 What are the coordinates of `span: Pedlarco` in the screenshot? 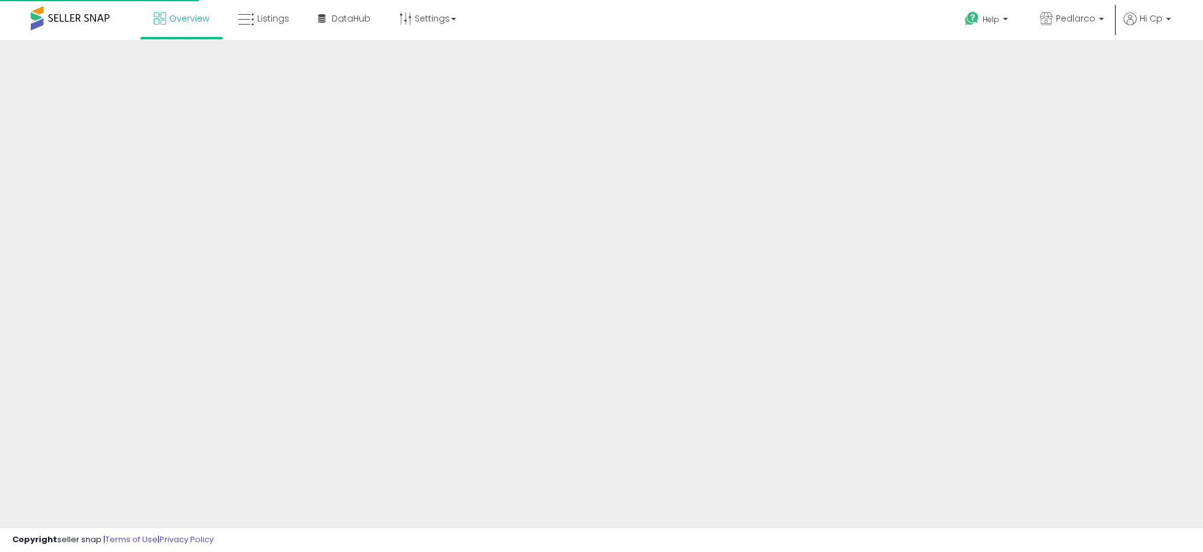 It's located at (1076, 18).